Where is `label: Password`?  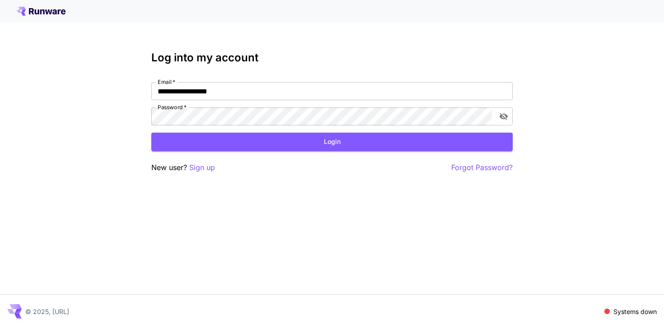
label: Password is located at coordinates (172, 107).